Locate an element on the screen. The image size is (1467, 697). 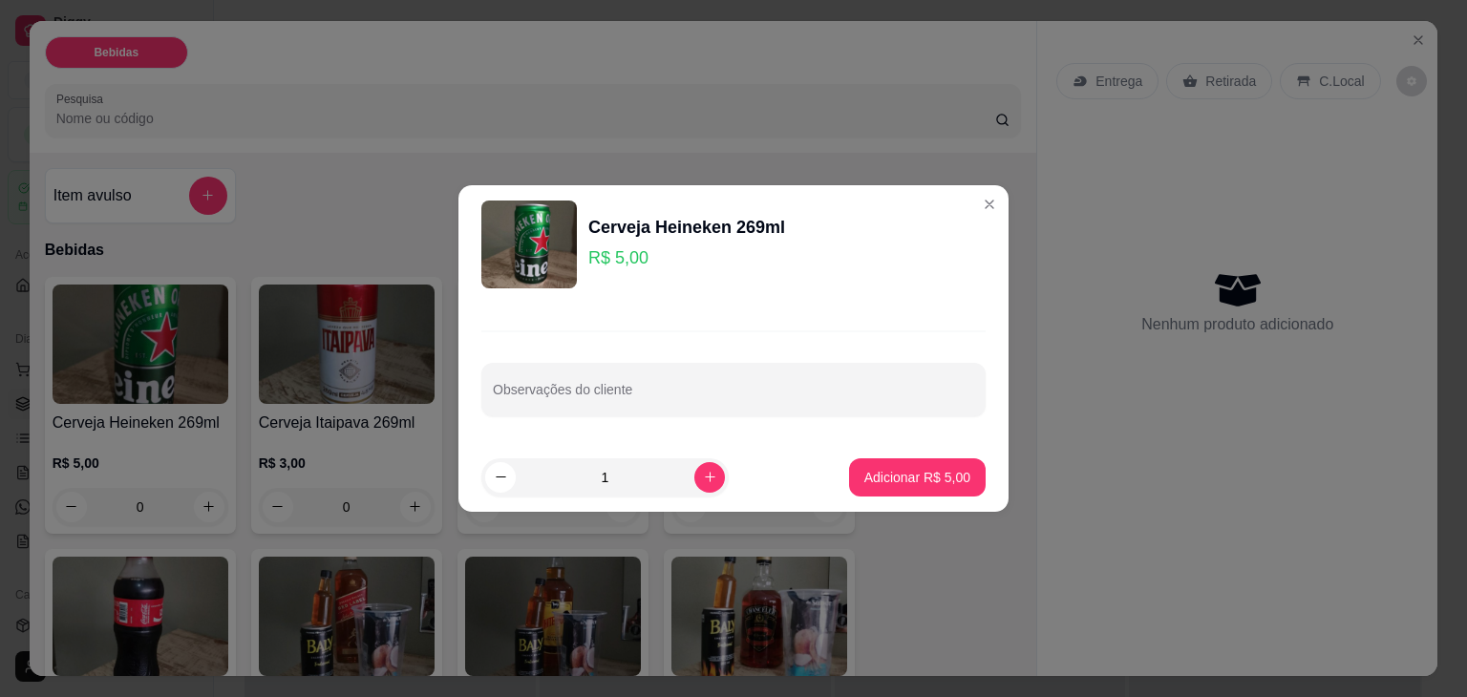
input: Observações do cliente is located at coordinates (733, 397).